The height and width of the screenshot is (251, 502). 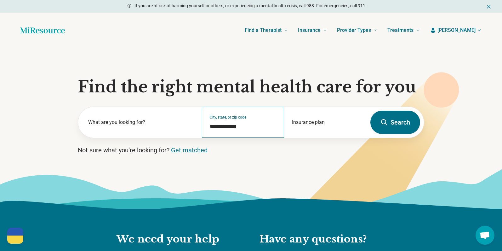 I want to click on a: Home page, so click(x=43, y=30).